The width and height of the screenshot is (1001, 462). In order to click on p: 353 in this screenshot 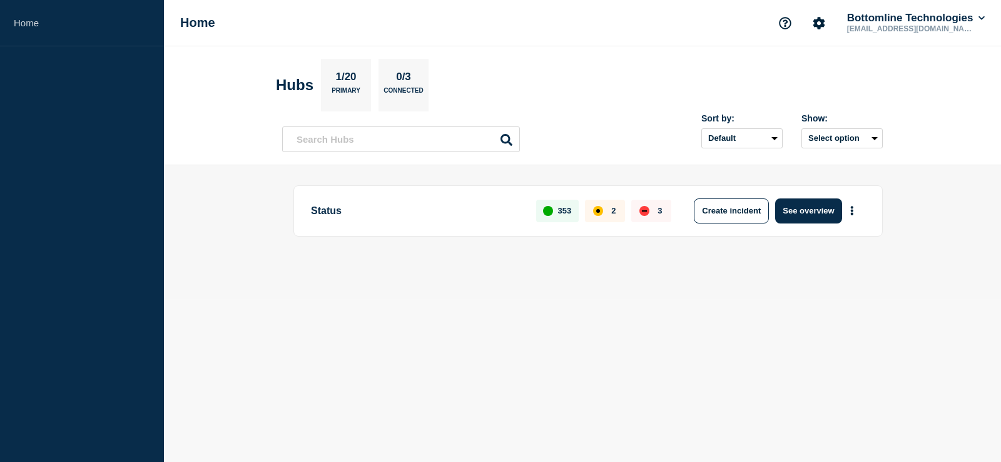, I will do `click(565, 210)`.